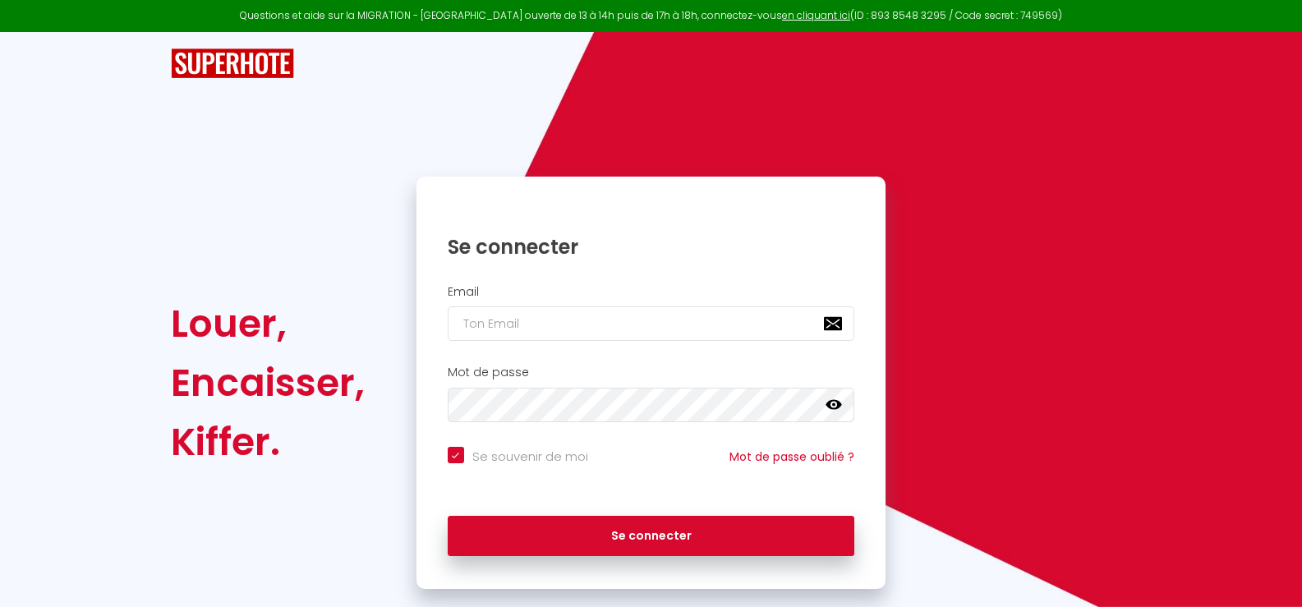 The width and height of the screenshot is (1302, 607). I want to click on h2: Email, so click(652, 292).